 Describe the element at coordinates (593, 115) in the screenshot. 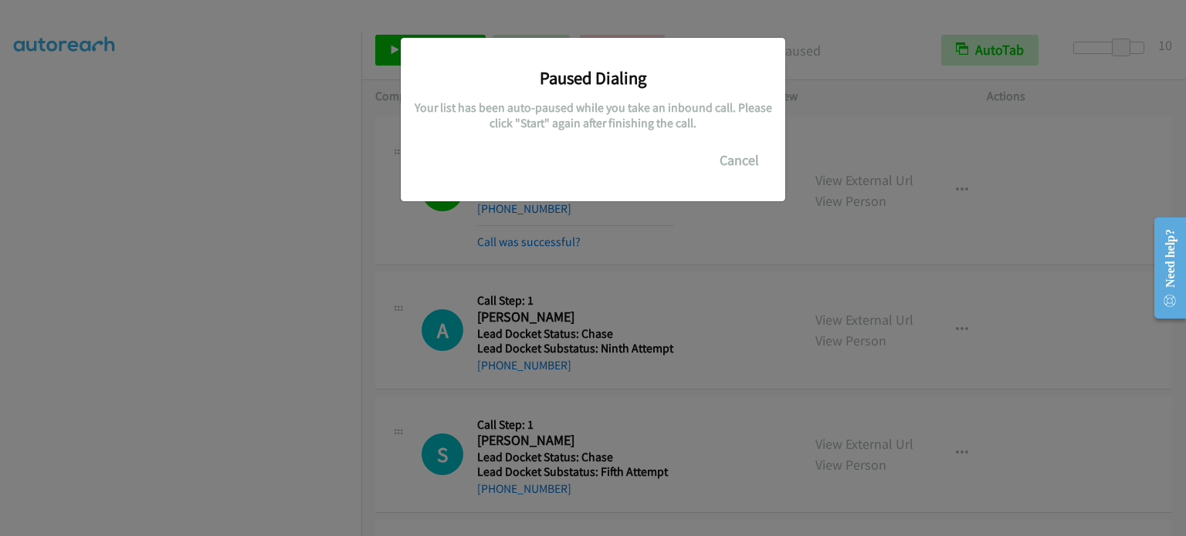

I see `h5: Your list has been auto-paused while you take an inbound call. Please click "Start" again after f...` at that location.